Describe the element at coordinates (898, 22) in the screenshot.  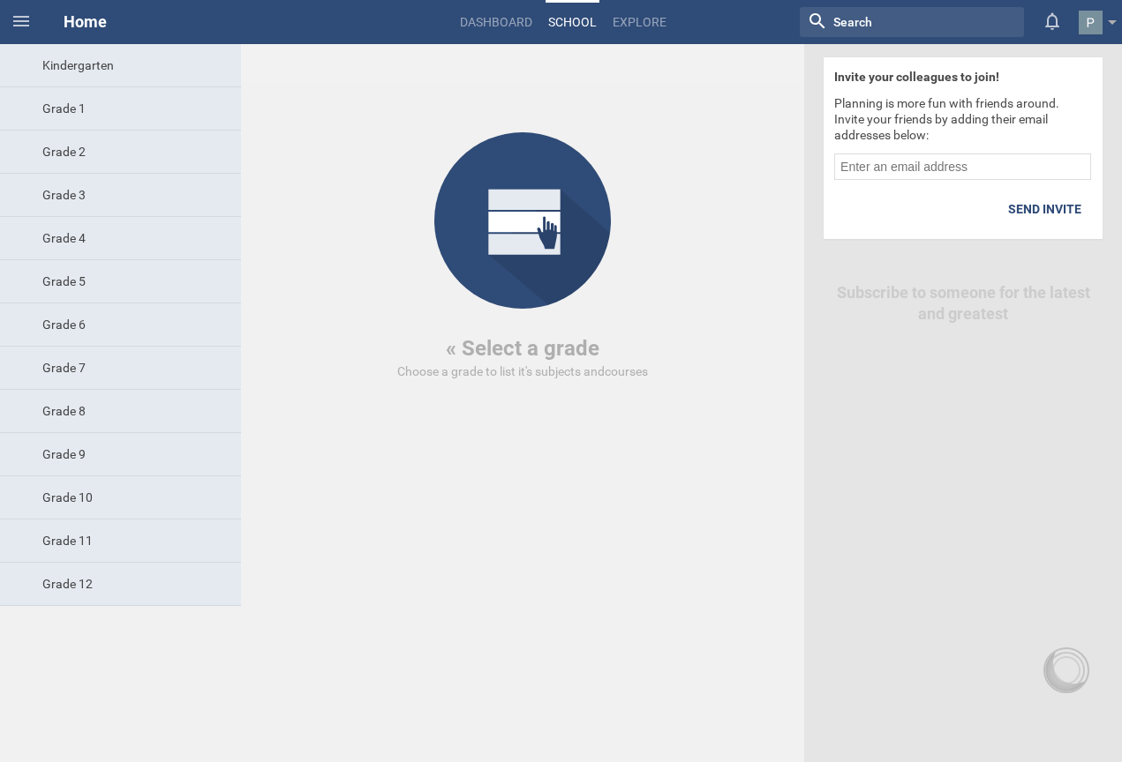
I see `input: Search` at that location.